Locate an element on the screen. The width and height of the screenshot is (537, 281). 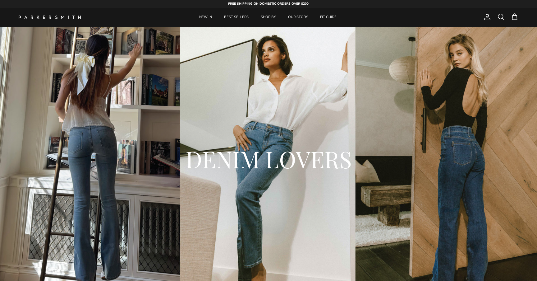
a: Account is located at coordinates (486, 17).